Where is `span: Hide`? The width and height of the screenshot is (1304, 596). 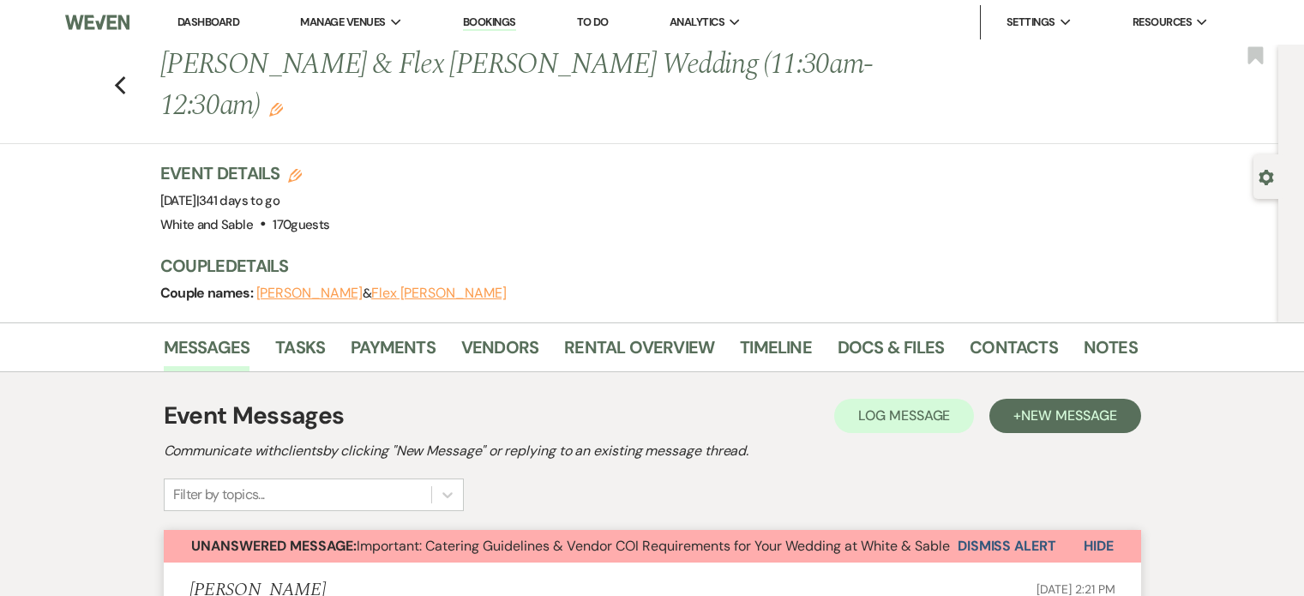
span: Hide is located at coordinates (1099, 545).